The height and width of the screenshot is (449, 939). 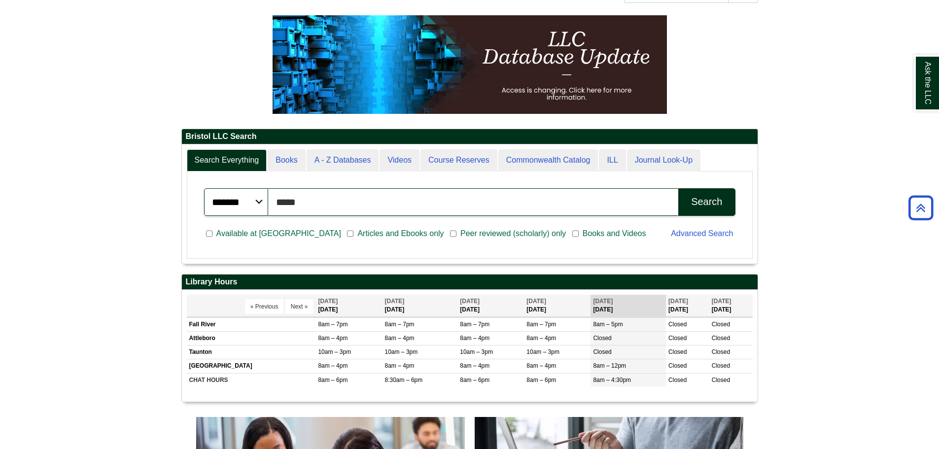 What do you see at coordinates (470, 282) in the screenshot?
I see `h2: Library Hours` at bounding box center [470, 282].